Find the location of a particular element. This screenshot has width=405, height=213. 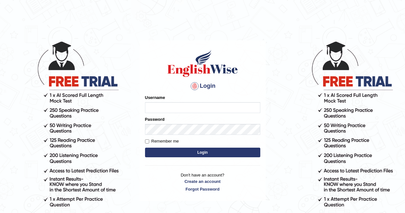

a: Forgot Password is located at coordinates (203, 189).